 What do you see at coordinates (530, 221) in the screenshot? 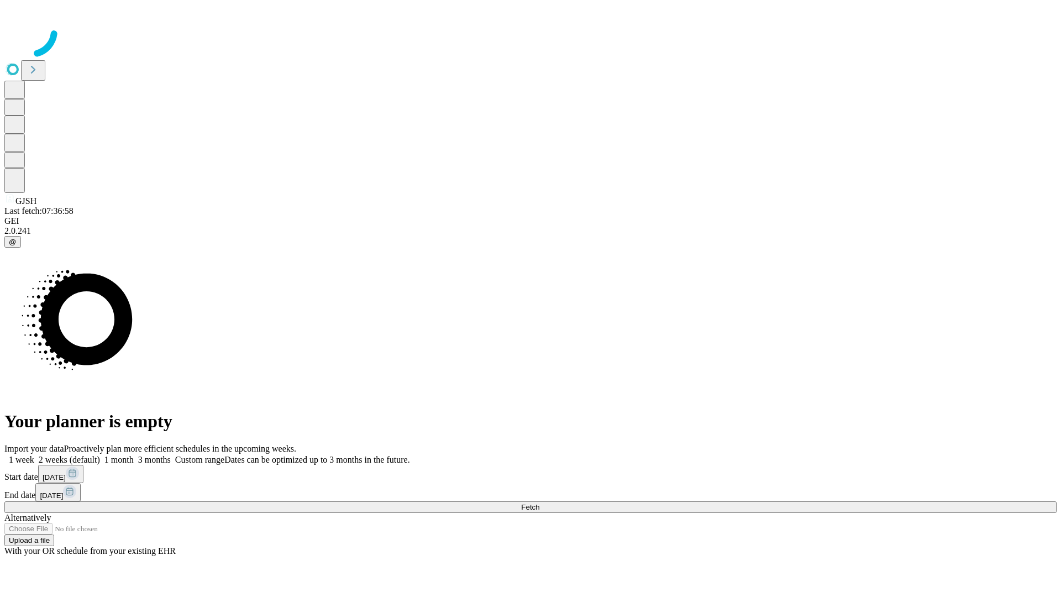
I see `div: GEI` at bounding box center [530, 221].